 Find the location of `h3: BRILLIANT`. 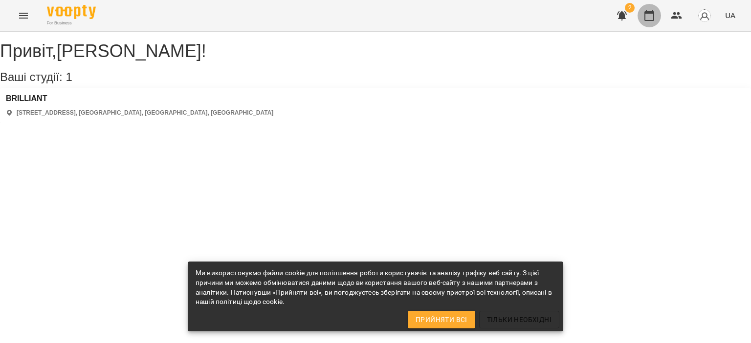

h3: BRILLIANT is located at coordinates (139, 99).